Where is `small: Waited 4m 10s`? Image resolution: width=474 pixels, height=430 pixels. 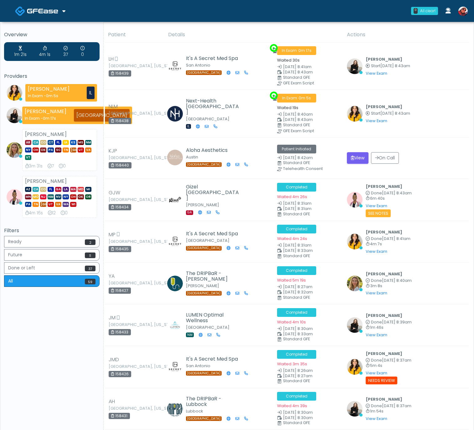 small: Waited 4m 10s is located at coordinates (291, 322).